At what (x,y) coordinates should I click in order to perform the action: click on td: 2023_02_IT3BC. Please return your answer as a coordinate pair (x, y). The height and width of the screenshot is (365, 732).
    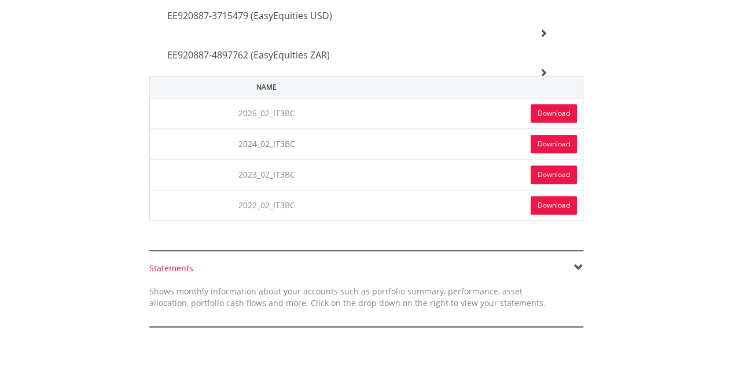
    Looking at the image, I should click on (266, 174).